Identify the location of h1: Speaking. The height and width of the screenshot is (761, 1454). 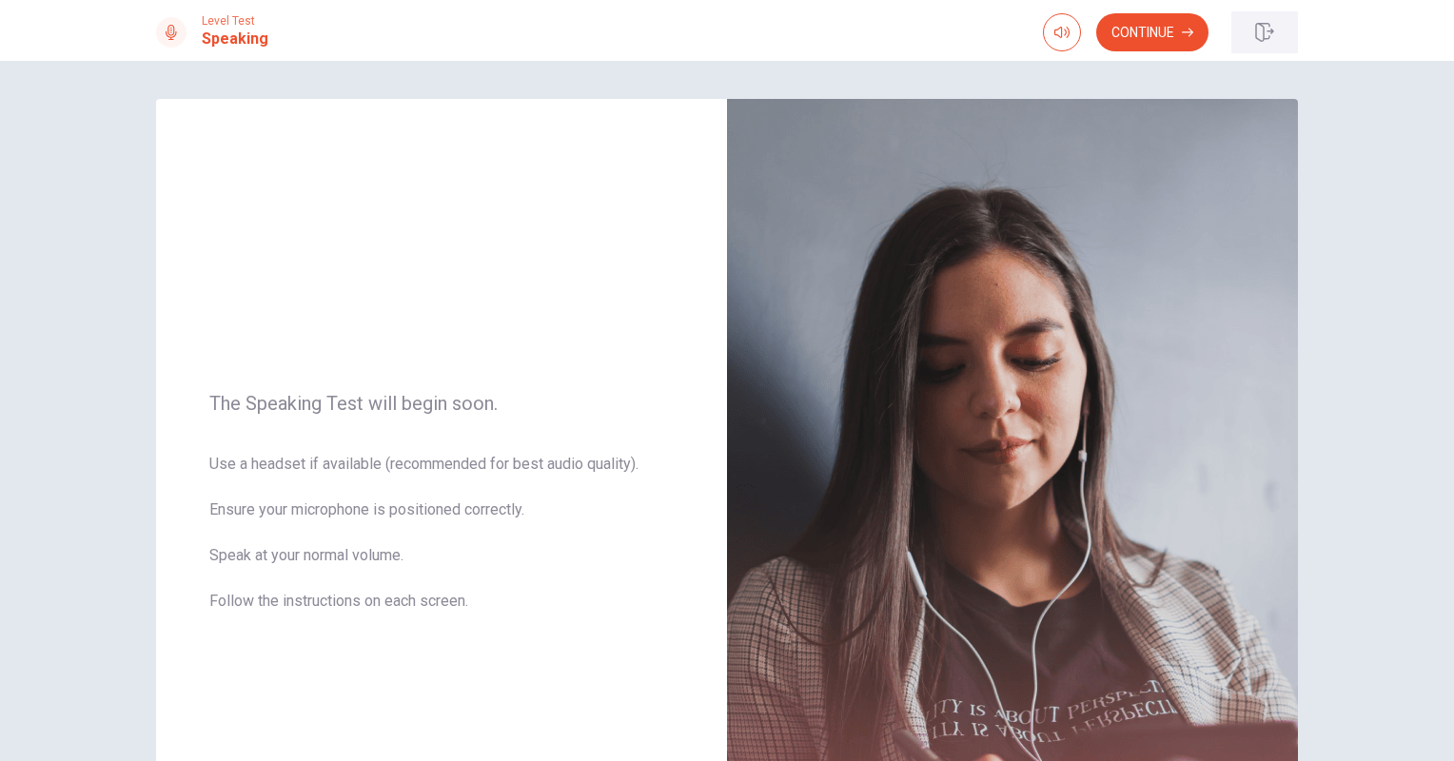
(235, 39).